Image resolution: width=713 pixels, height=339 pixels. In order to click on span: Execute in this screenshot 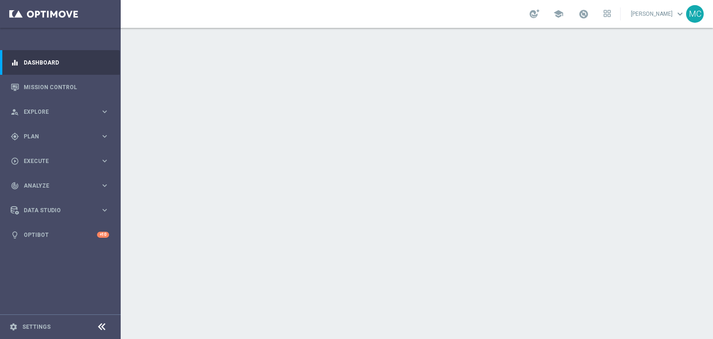, I will do `click(62, 161)`.